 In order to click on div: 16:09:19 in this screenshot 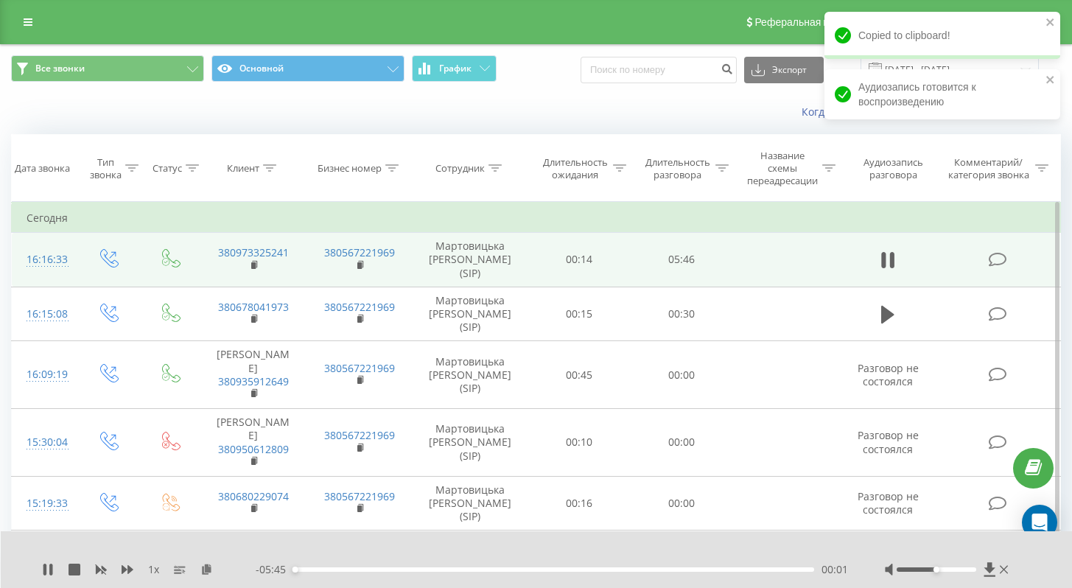, I will do `click(44, 374)`.